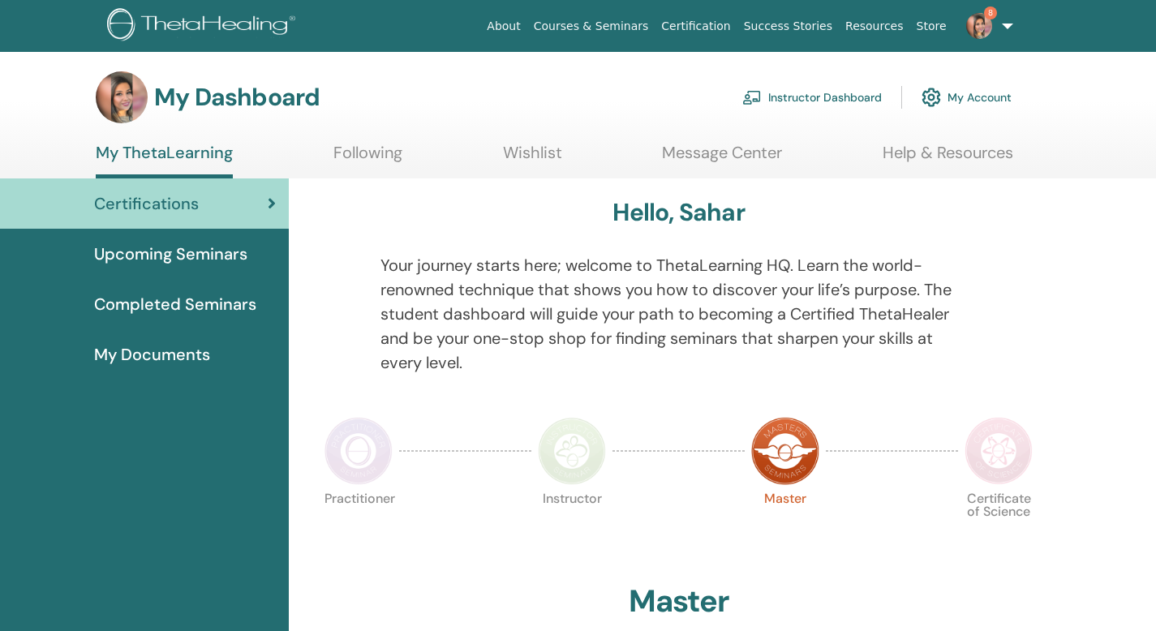 Image resolution: width=1156 pixels, height=631 pixels. I want to click on a: Certification, so click(695, 26).